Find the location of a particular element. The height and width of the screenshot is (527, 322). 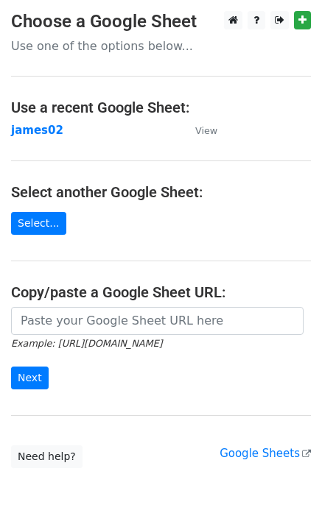

h3: Choose a Google Sheet is located at coordinates (161, 21).